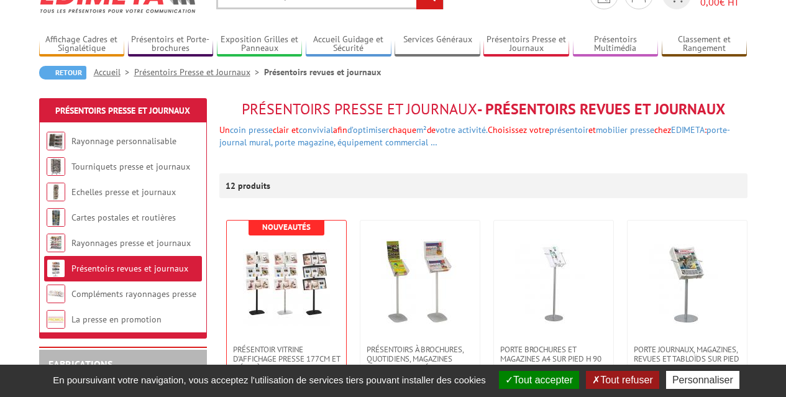 The image size is (786, 397). What do you see at coordinates (462, 130) in the screenshot?
I see `a: votre activité.` at bounding box center [462, 130].